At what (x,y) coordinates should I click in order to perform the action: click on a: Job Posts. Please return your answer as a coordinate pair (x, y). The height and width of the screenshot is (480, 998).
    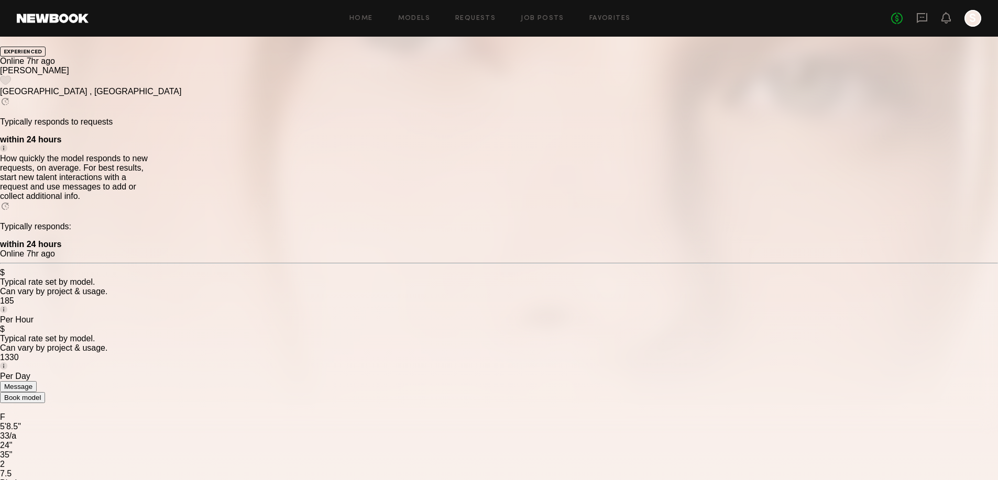
    Looking at the image, I should click on (542, 18).